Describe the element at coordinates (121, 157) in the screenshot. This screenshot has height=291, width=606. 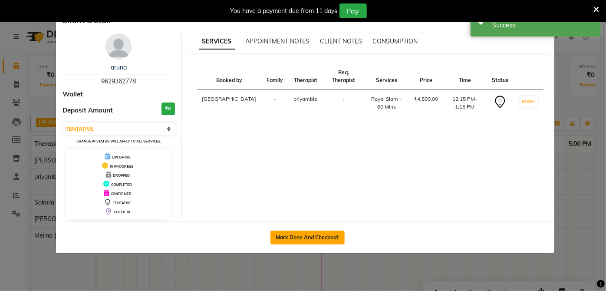
I see `span: UPCOMING` at that location.